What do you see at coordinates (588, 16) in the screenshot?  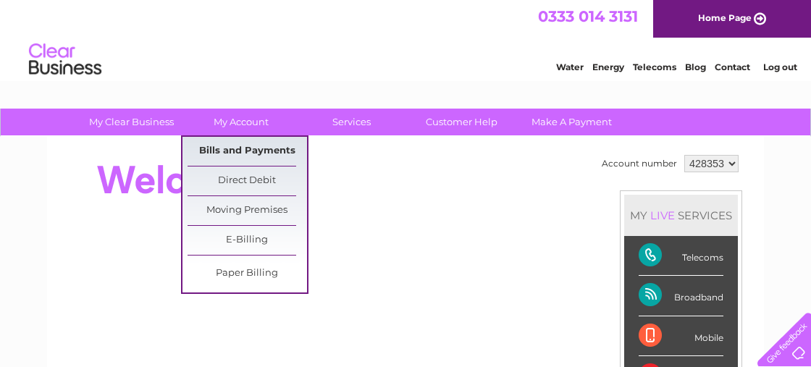 I see `a: 0333 014 3131` at bounding box center [588, 16].